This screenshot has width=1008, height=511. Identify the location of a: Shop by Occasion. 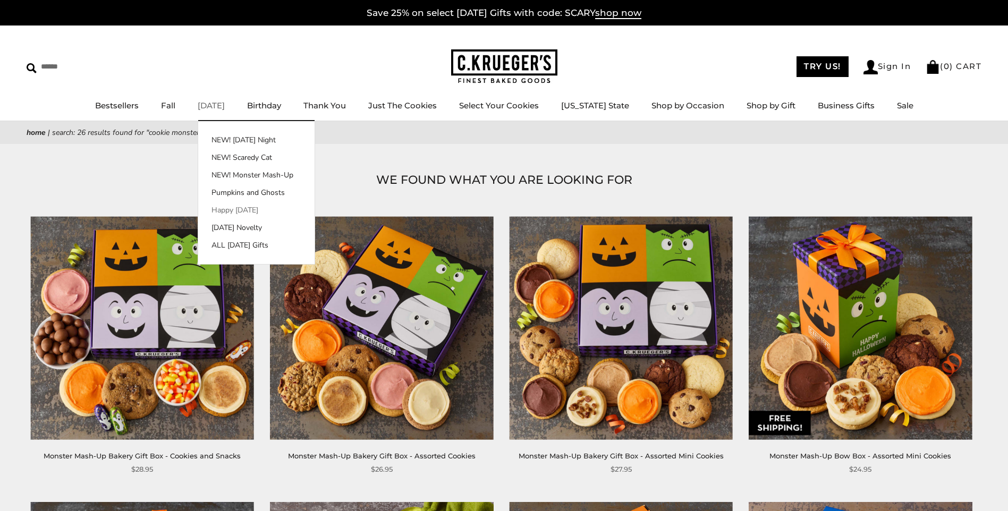
(688, 105).